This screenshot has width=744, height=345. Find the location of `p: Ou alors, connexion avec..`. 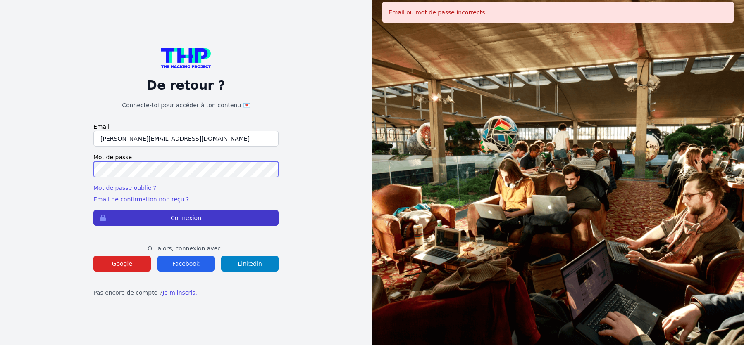

p: Ou alors, connexion avec.. is located at coordinates (186, 249).